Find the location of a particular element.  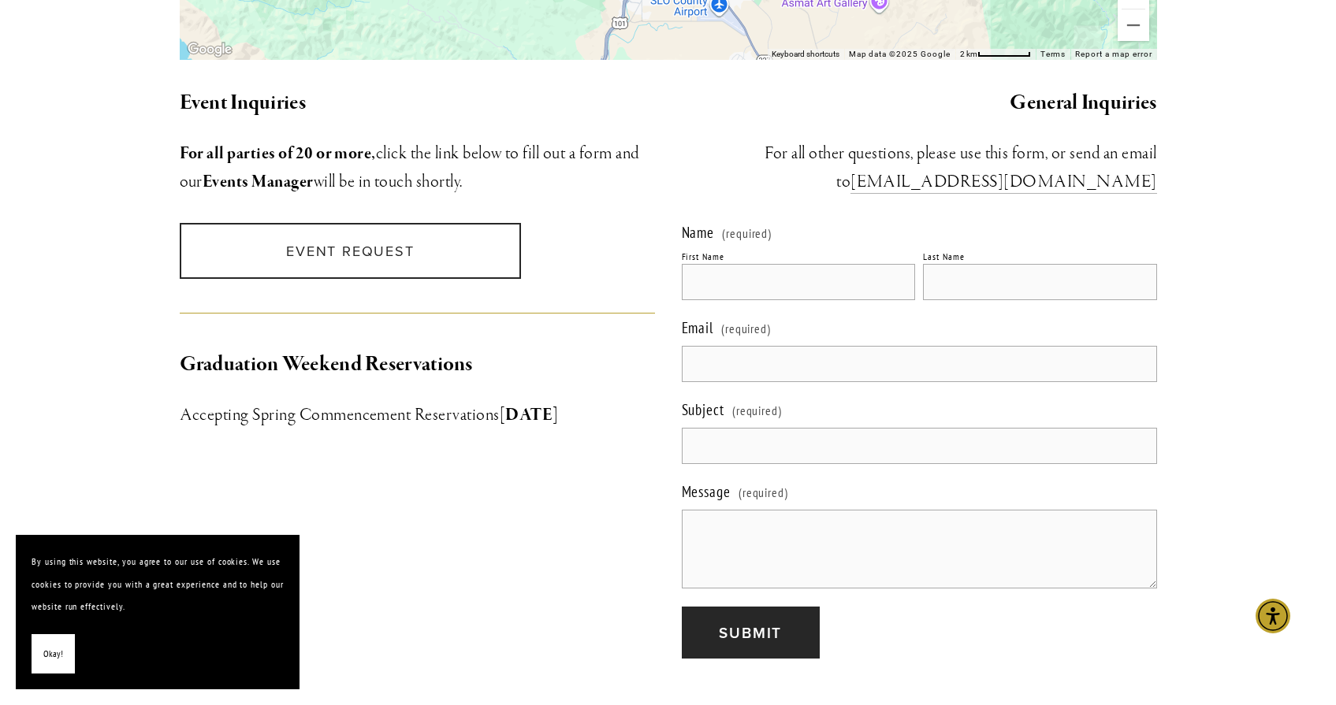

span: Submit is located at coordinates (750, 633).